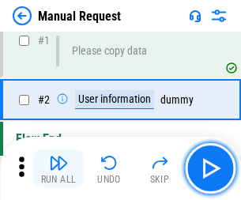 The height and width of the screenshot is (200, 241). I want to click on div: User information, so click(115, 100).